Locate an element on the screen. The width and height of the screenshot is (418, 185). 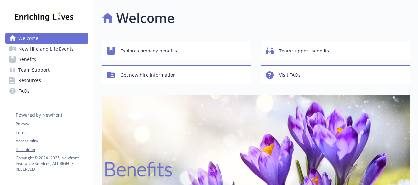
a: New Hire and Life Events is located at coordinates (47, 49).